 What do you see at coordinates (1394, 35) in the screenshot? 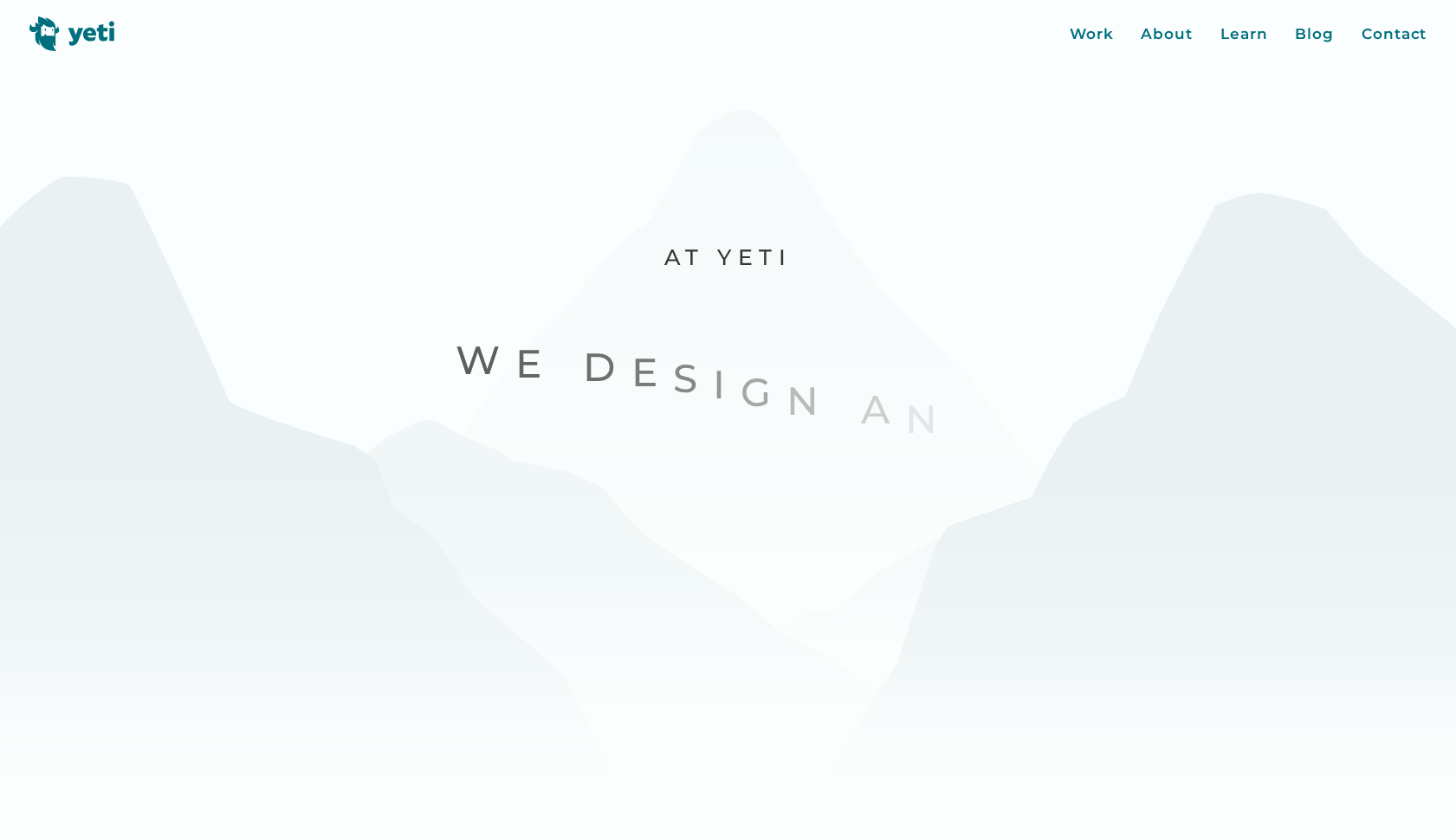
I see `div: Contact` at bounding box center [1394, 35].